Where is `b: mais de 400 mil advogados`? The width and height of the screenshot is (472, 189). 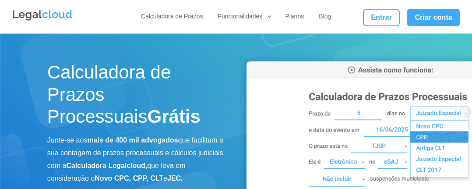 b: mais de 400 mil advogados is located at coordinates (132, 140).